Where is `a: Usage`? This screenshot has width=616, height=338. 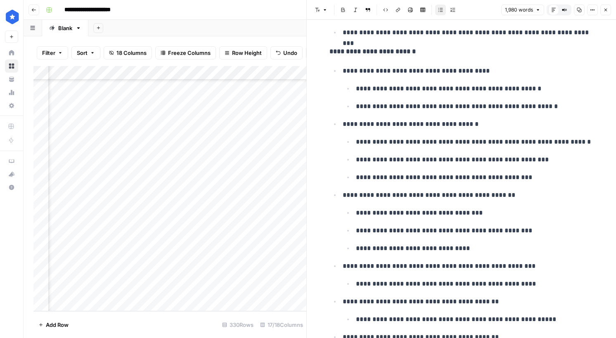 a: Usage is located at coordinates (12, 93).